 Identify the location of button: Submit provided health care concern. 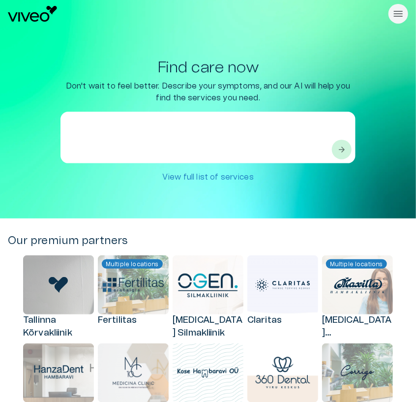
(342, 149).